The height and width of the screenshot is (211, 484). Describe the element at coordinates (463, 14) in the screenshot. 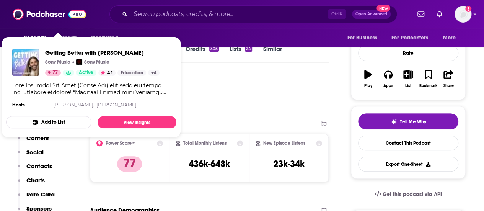

I see `span: Logged in as sydneymorris_books` at that location.